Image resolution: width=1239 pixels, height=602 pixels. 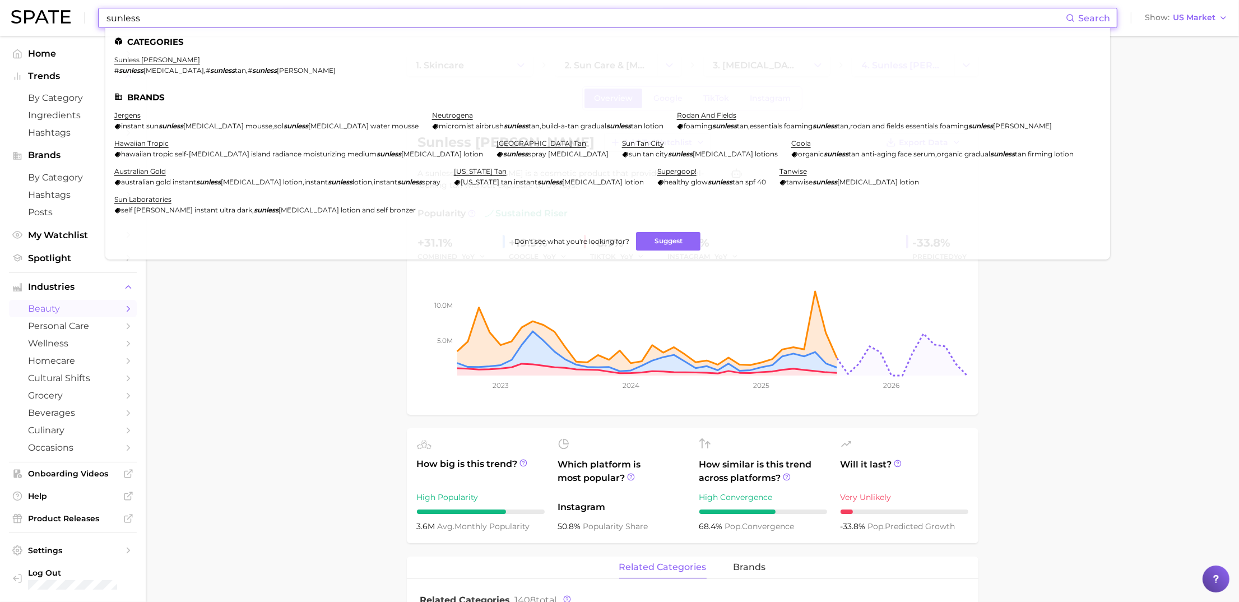 I want to click on span: Log Out, so click(x=78, y=573).